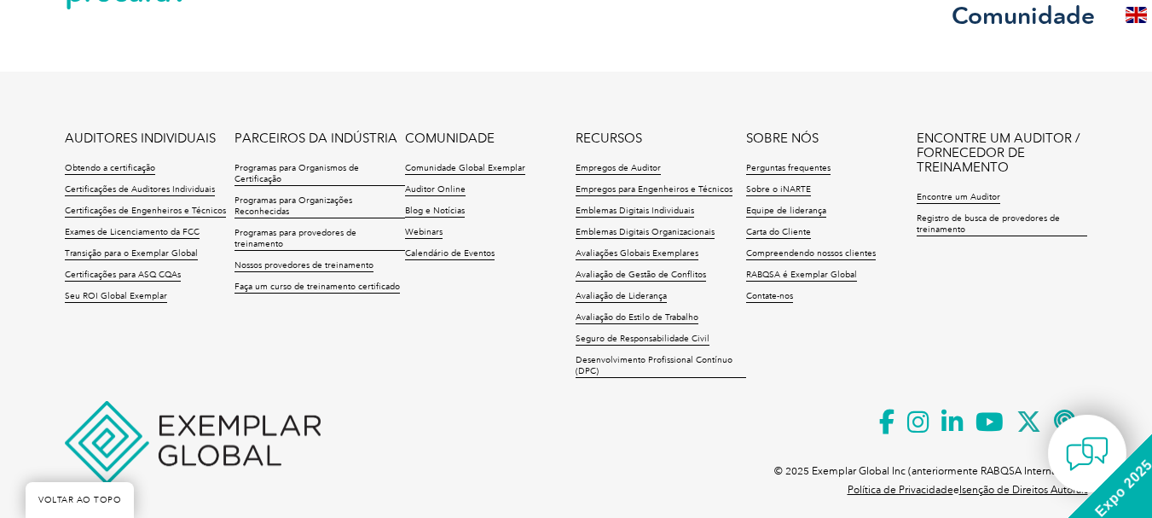  Describe the element at coordinates (618, 169) in the screenshot. I see `a: Empregos de Auditor` at that location.